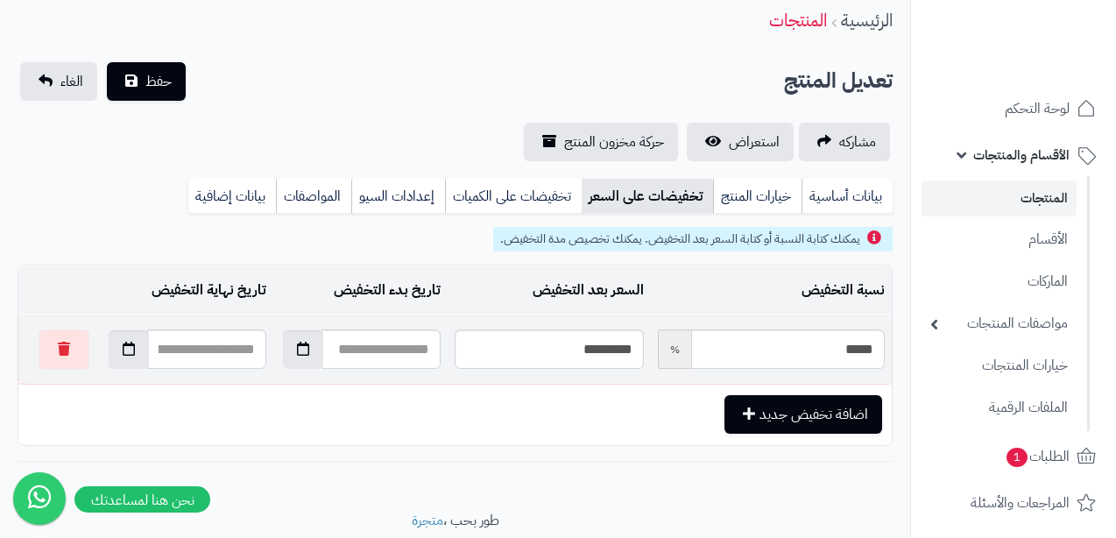  I want to click on a: متجرة, so click(428, 520).